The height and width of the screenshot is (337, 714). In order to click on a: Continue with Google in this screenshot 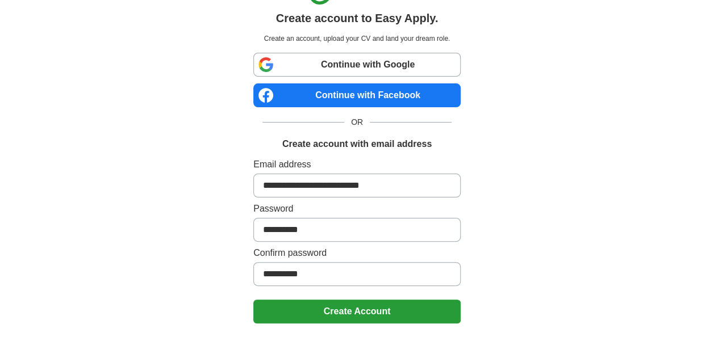, I will do `click(357, 65)`.